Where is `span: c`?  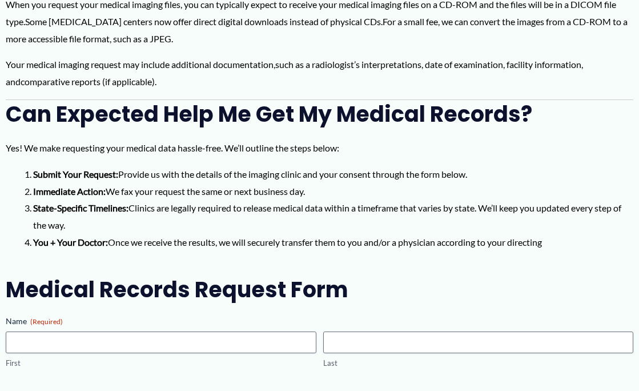 span: c is located at coordinates (22, 81).